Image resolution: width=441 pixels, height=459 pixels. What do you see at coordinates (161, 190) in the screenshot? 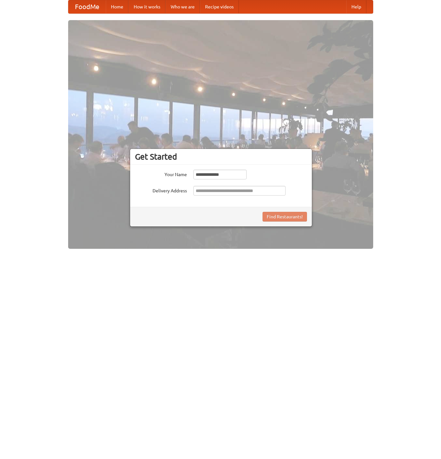
I see `label: Delivery Address` at bounding box center [161, 190].